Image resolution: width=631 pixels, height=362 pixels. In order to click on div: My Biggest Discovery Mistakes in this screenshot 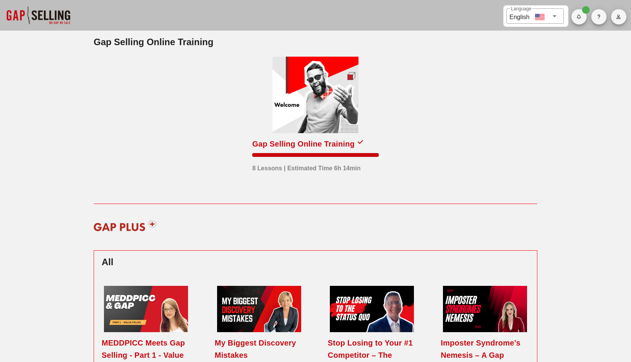, I will do `click(259, 349)`.